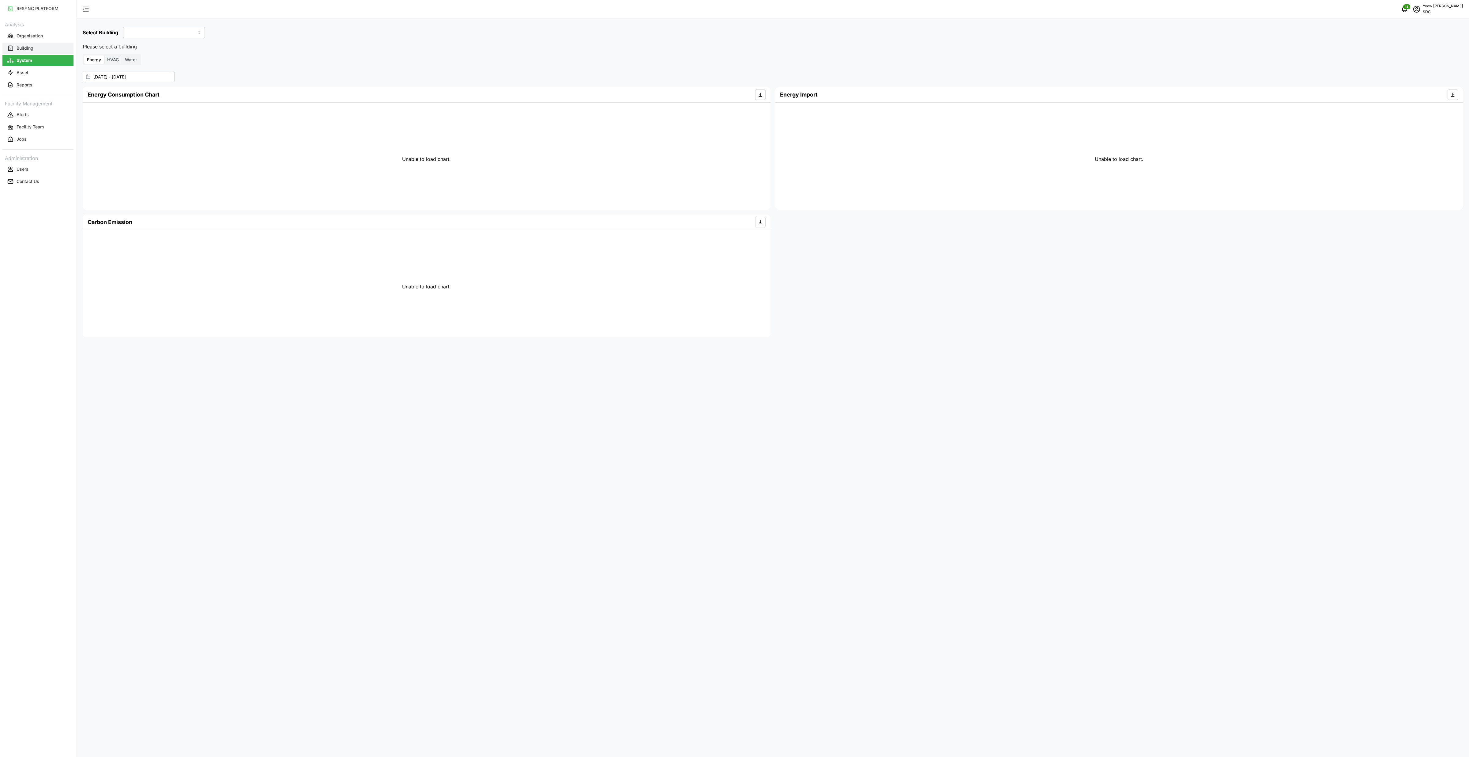 The height and width of the screenshot is (757, 1469). I want to click on a: System, so click(38, 60).